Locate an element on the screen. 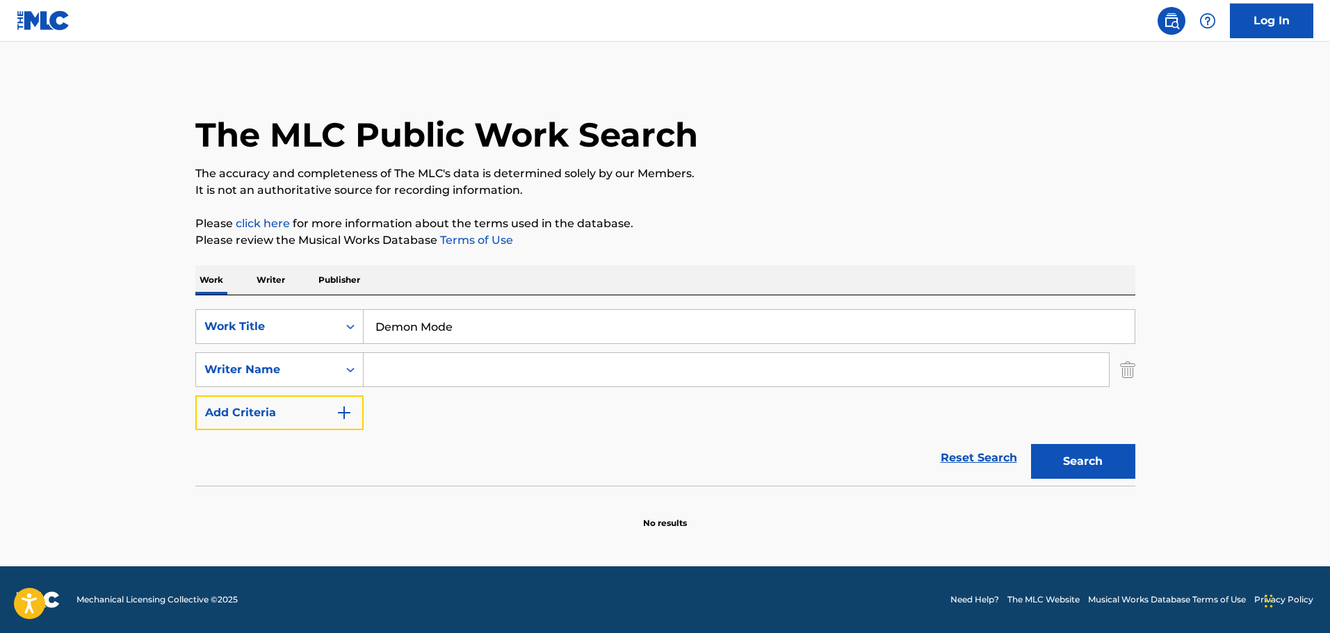 Image resolution: width=1330 pixels, height=633 pixels. a: Reset Search is located at coordinates (979, 458).